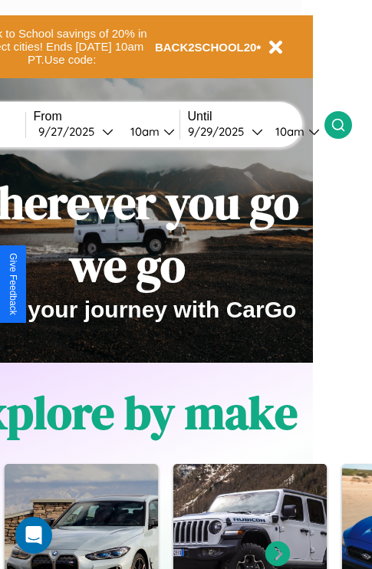 The width and height of the screenshot is (372, 569). I want to click on div: Give Feedback, so click(13, 284).